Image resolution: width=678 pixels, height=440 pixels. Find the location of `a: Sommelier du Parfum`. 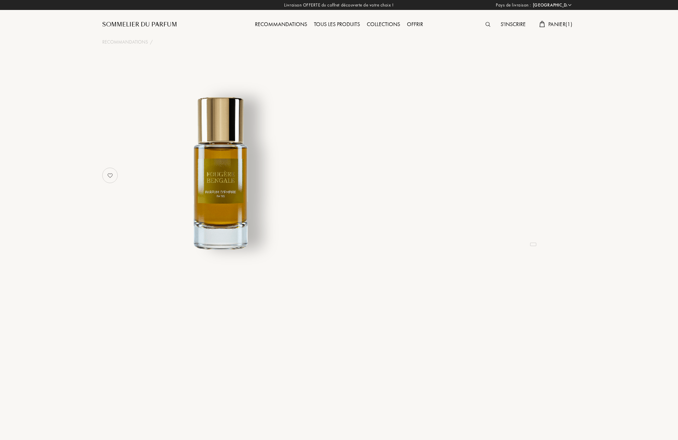

a: Sommelier du Parfum is located at coordinates (140, 25).